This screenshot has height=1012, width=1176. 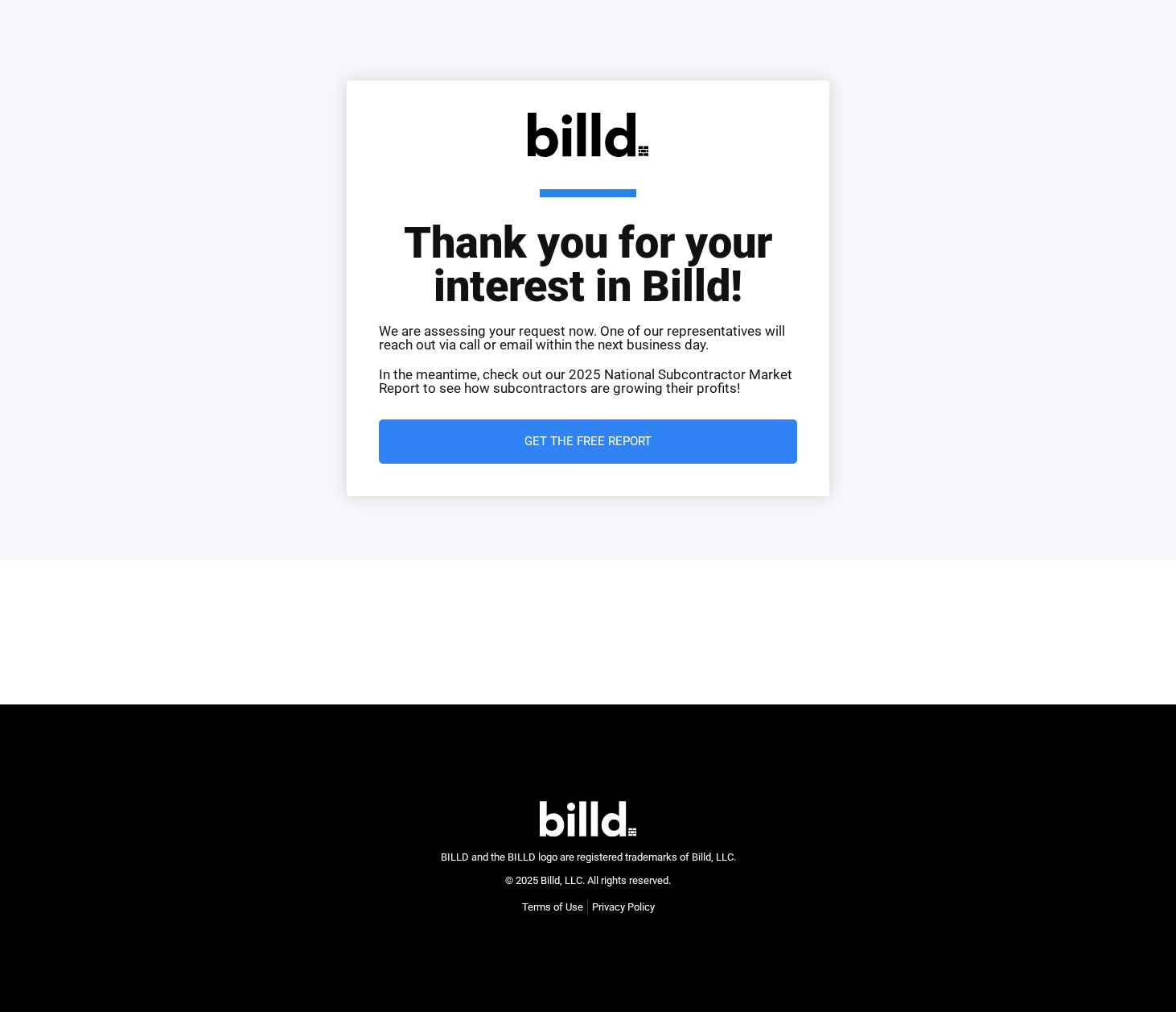 What do you see at coordinates (588, 338) in the screenshot?
I see `p: We are assessing your request now. One of our representatives will reach out via call or email wi...` at bounding box center [588, 338].